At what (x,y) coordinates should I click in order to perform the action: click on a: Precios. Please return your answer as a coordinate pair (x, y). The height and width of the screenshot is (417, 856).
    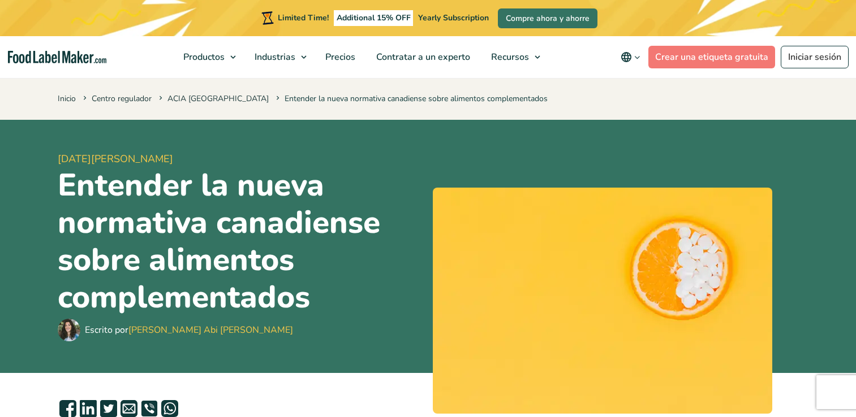
    Looking at the image, I should click on (339, 57).